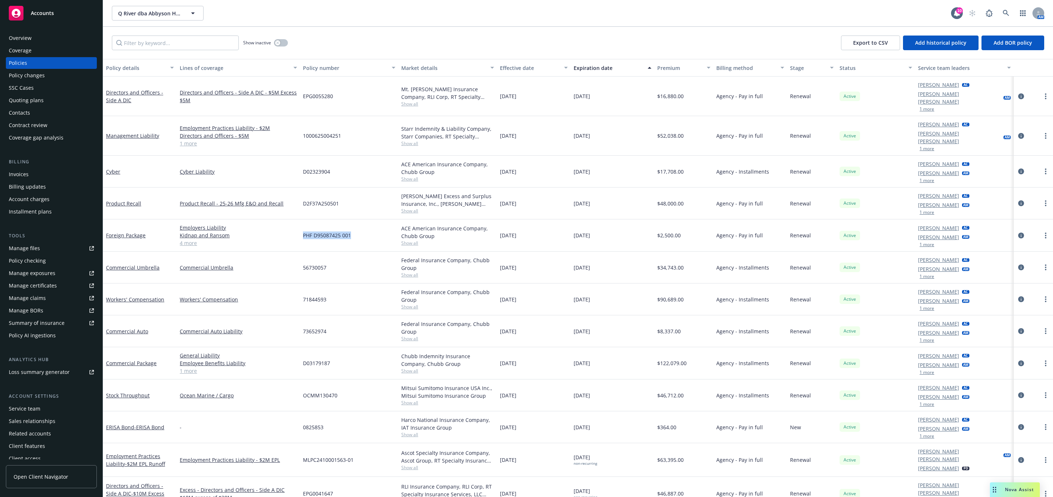 The image size is (1053, 497). I want to click on button: Export to CSV, so click(870, 43).